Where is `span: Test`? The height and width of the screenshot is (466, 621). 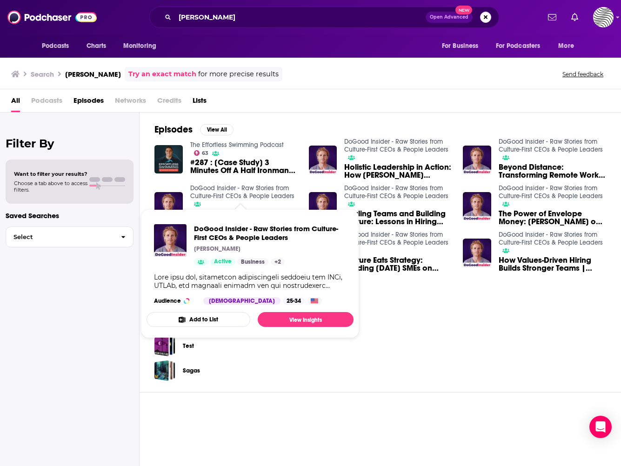
span: Test is located at coordinates (165, 346).